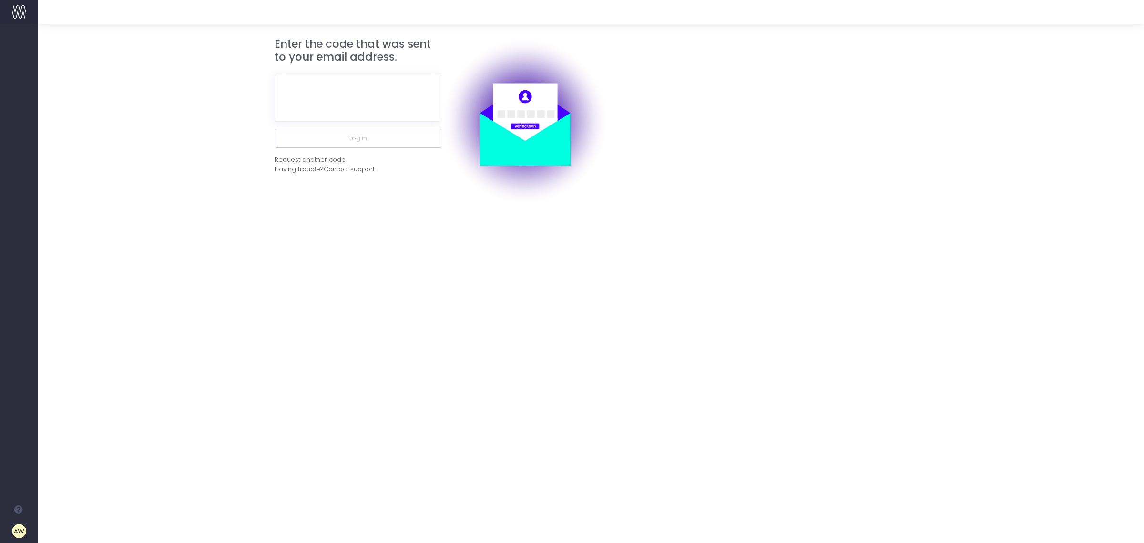 This screenshot has width=1144, height=543. I want to click on div: Having trouble?, so click(358, 169).